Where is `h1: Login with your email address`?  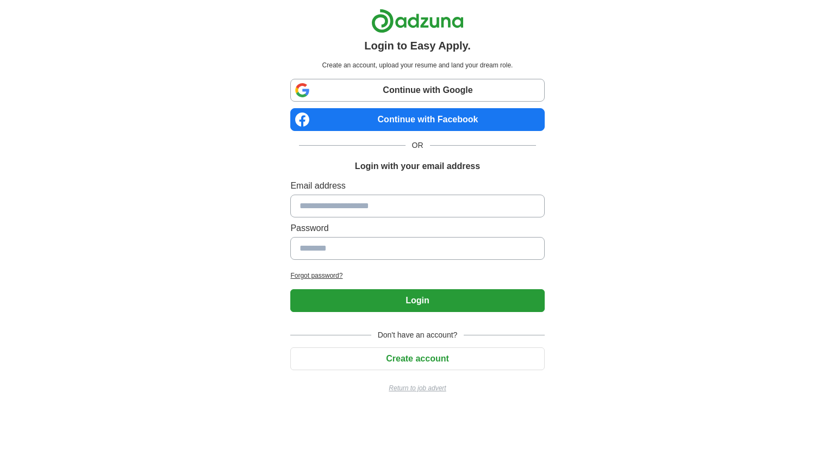
h1: Login with your email address is located at coordinates (417, 166).